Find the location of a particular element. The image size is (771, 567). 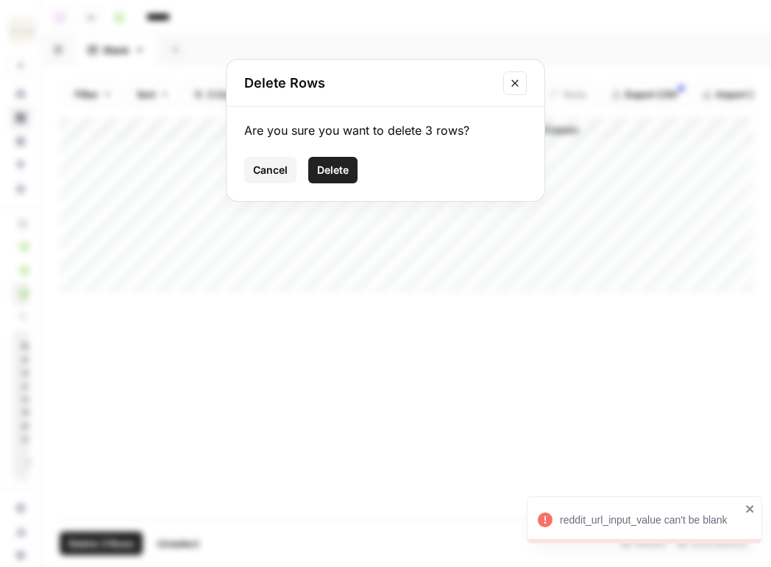

h2: Delete Rows is located at coordinates (370, 83).